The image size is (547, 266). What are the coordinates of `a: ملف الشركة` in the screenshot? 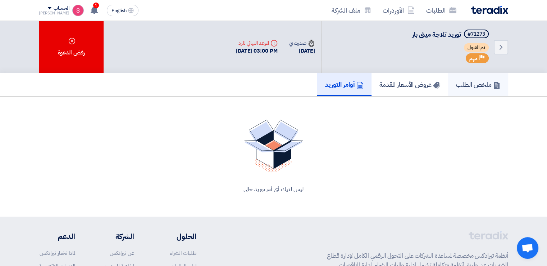 It's located at (352, 10).